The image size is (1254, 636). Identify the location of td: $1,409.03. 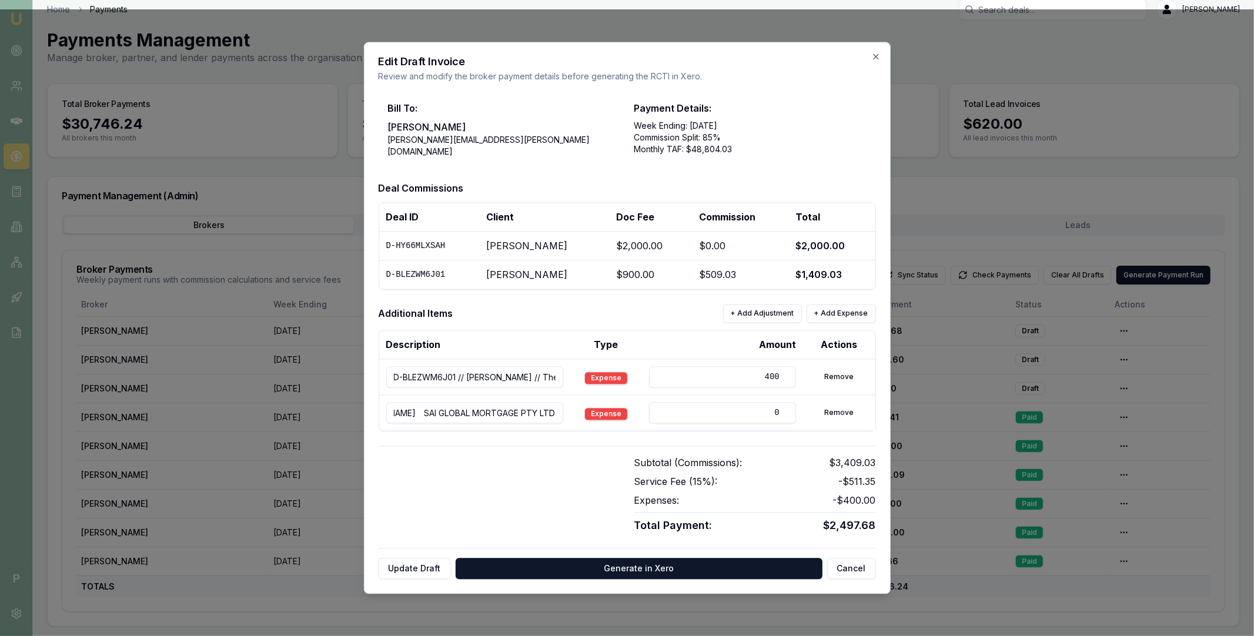
(832, 275).